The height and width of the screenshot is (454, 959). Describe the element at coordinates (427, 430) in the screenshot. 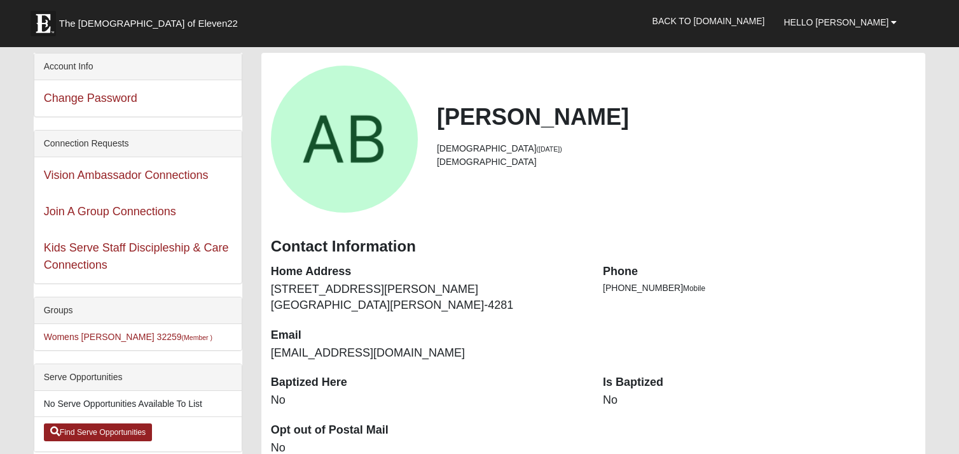

I see `dt: Opt out of Postal Mail` at that location.